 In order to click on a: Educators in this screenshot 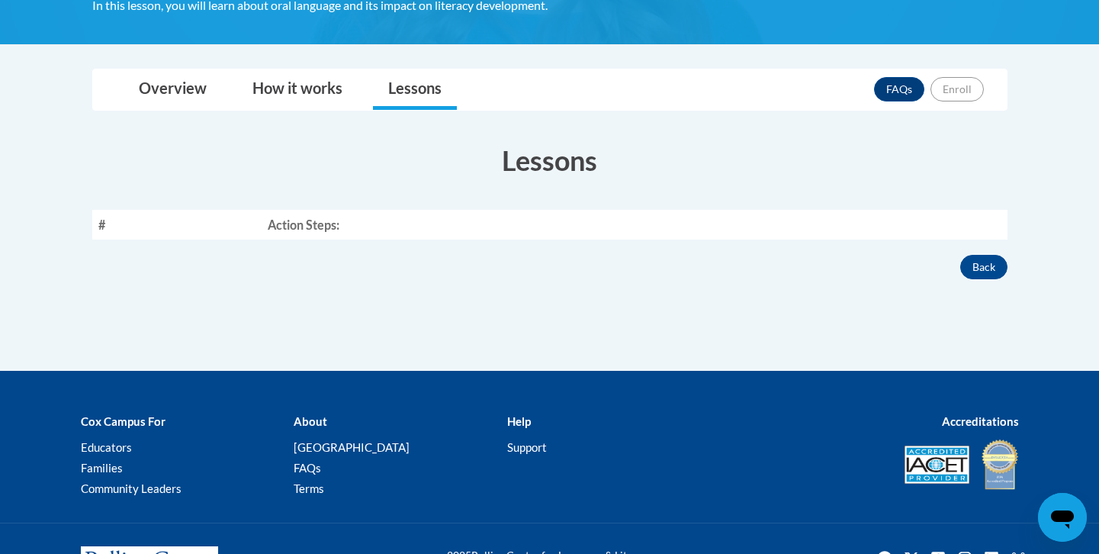, I will do `click(106, 447)`.